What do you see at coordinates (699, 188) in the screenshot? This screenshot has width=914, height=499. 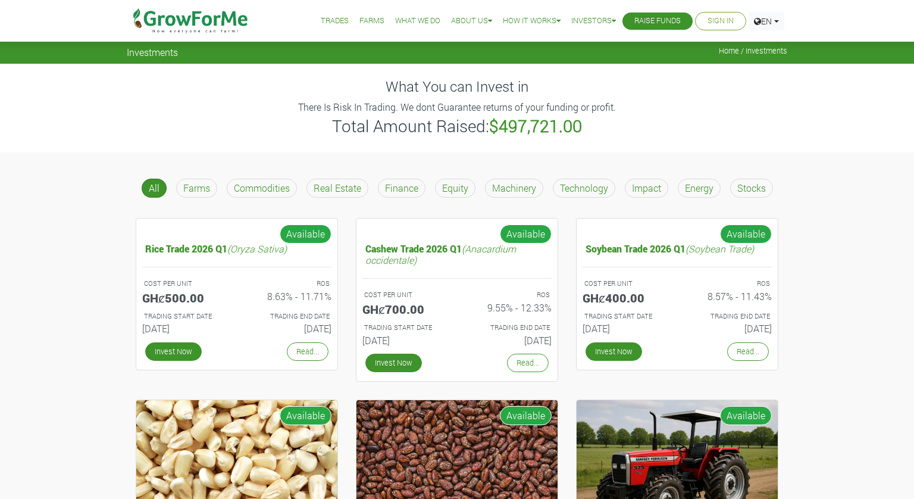 I see `p: Energy` at bounding box center [699, 188].